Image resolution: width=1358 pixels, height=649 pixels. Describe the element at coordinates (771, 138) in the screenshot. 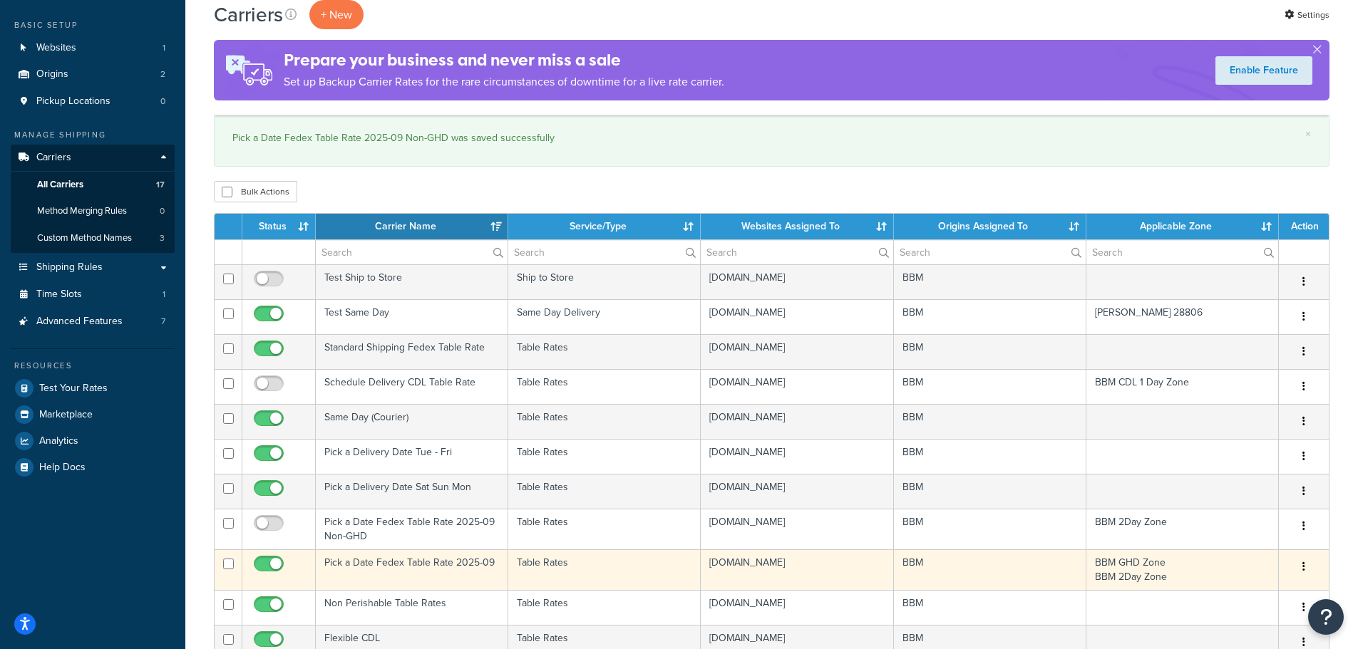

I see `div: Pick a Date Fedex Table Rate 2025-09 Non-GHD was saved successfully` at that location.